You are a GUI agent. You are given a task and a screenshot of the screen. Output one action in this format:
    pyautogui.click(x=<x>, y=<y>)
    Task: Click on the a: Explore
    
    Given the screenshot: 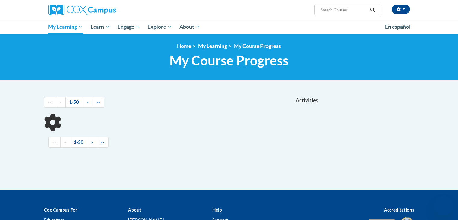 What is the action you would take?
    pyautogui.click(x=160, y=27)
    